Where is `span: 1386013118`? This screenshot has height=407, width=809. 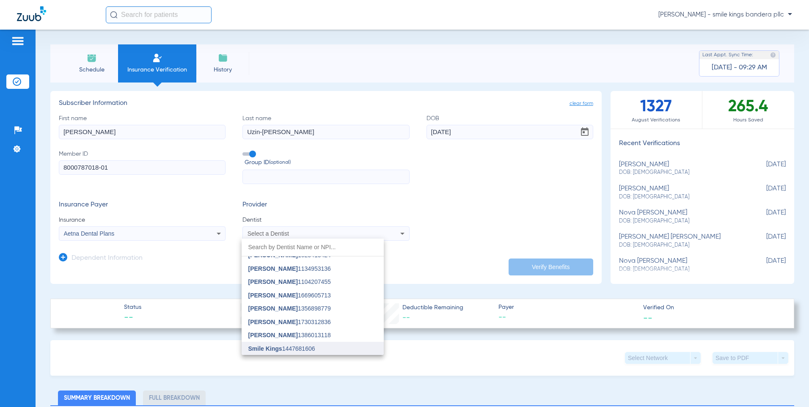 span: 1386013118 is located at coordinates (290, 335).